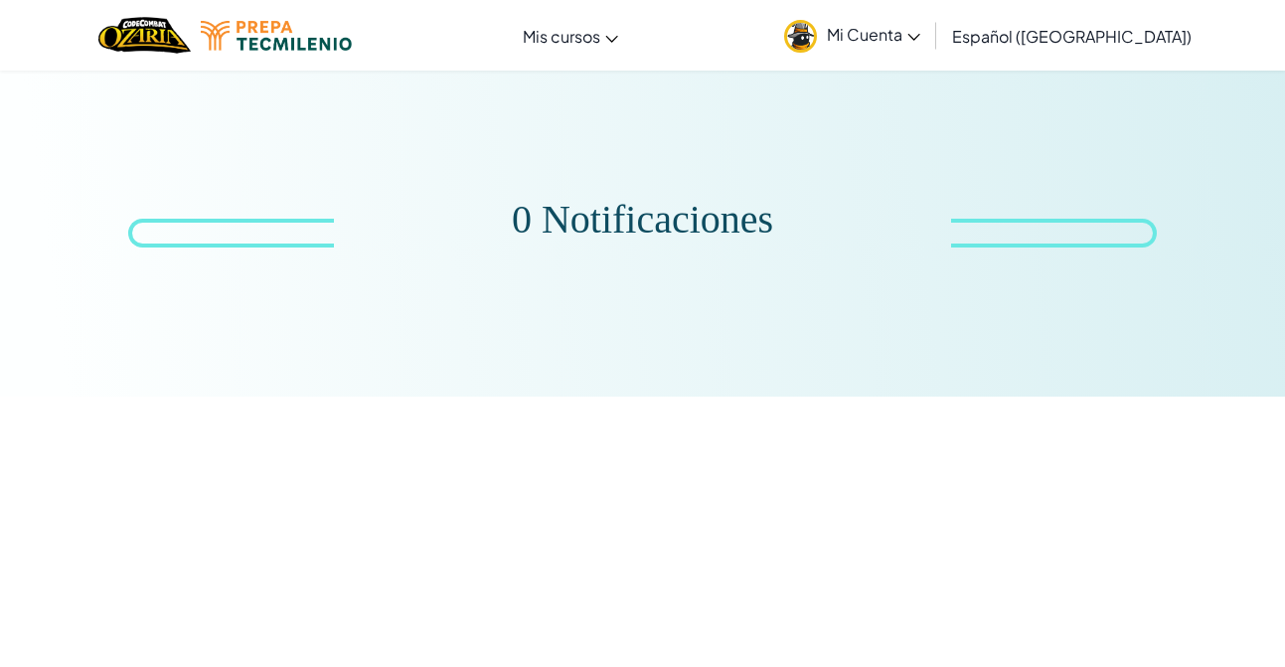  I want to click on div: 0 Notificaciones, so click(642, 219).